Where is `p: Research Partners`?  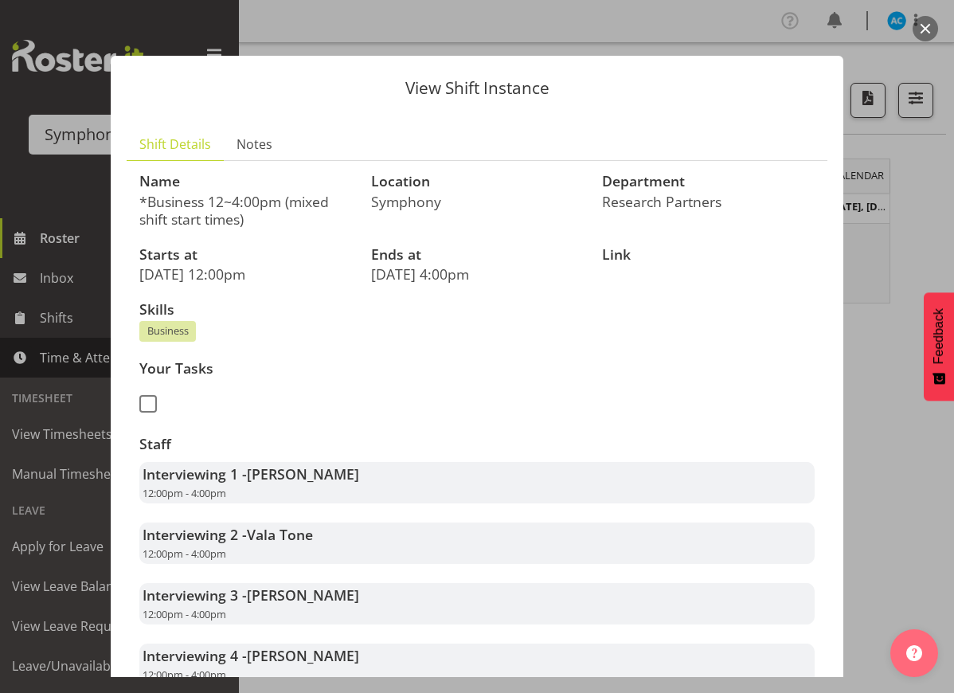
p: Research Partners is located at coordinates (708, 201).